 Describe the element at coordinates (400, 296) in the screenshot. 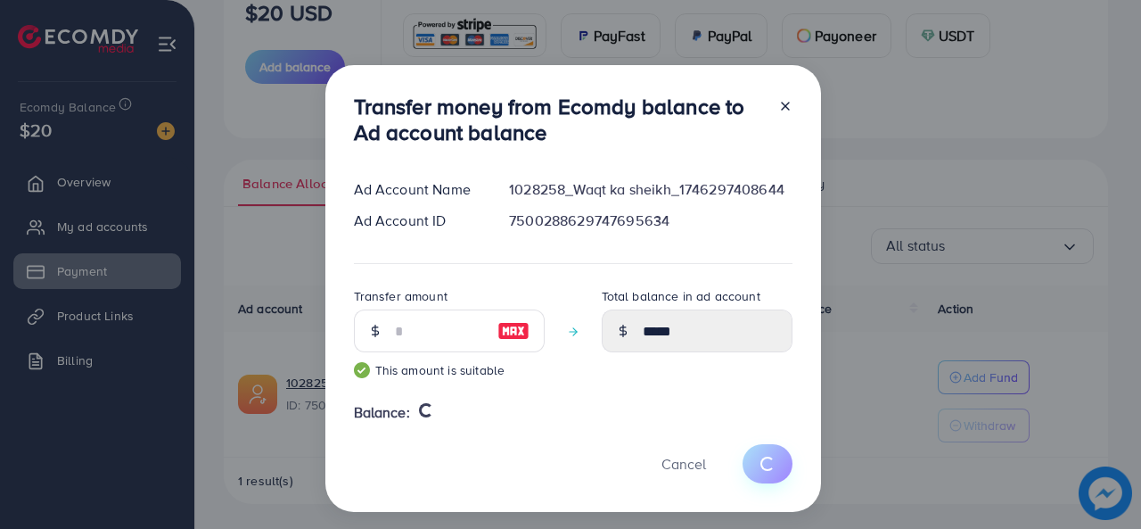

I see `label: Transfer amount` at that location.